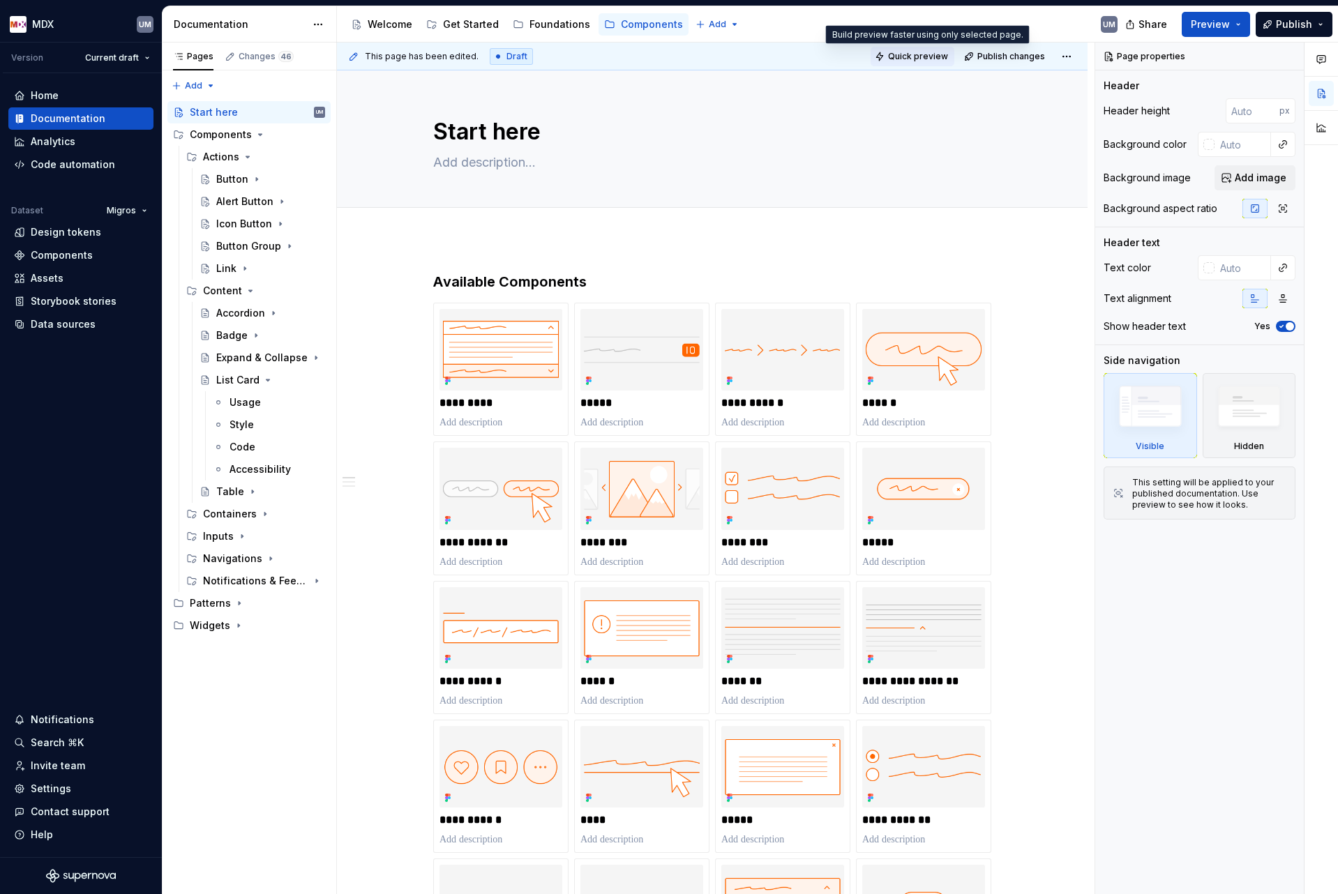 The width and height of the screenshot is (1338, 894). Describe the element at coordinates (286, 56) in the screenshot. I see `span: 46` at that location.